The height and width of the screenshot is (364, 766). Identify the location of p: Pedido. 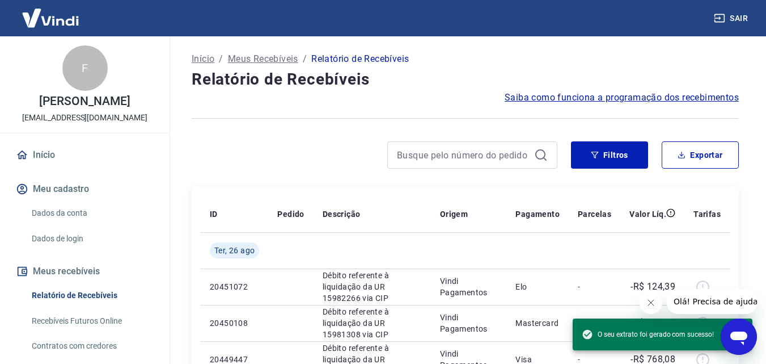
(290, 214).